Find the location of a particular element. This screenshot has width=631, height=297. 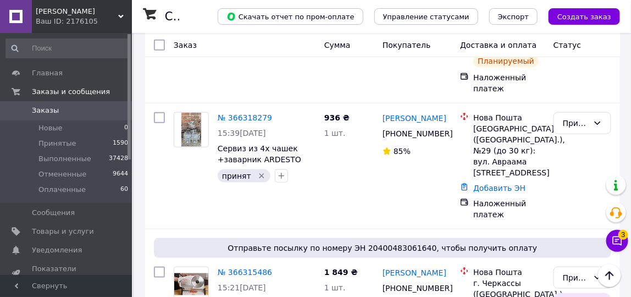

span: Сумма is located at coordinates (337, 45).